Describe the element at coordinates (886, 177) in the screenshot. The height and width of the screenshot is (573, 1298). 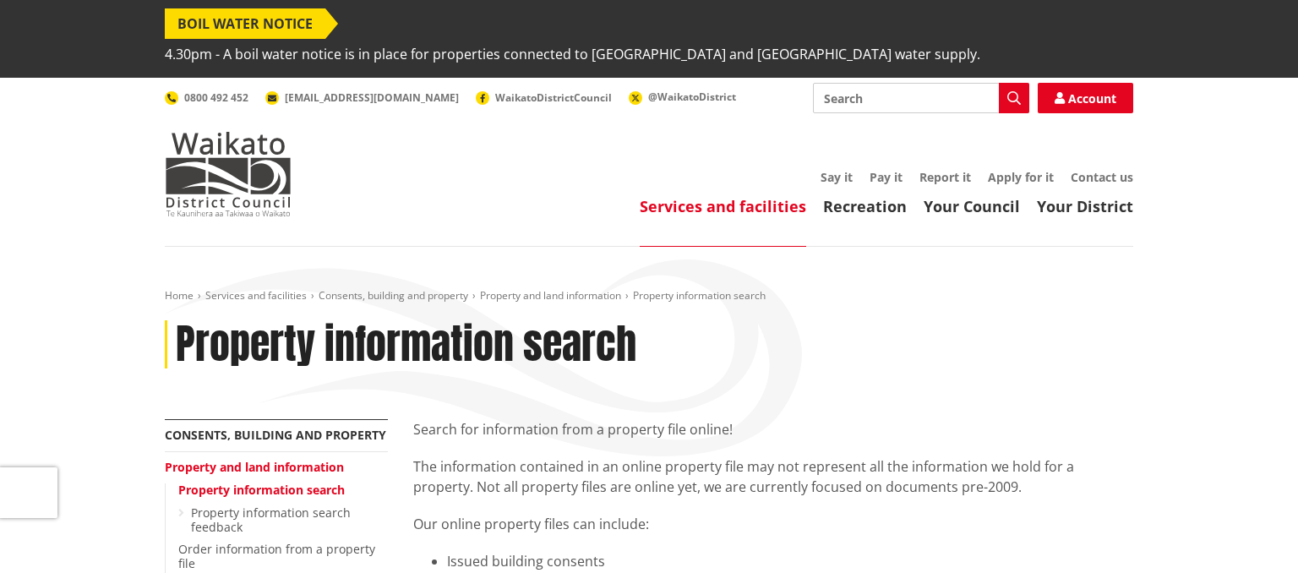
I see `a: Pay it` at that location.